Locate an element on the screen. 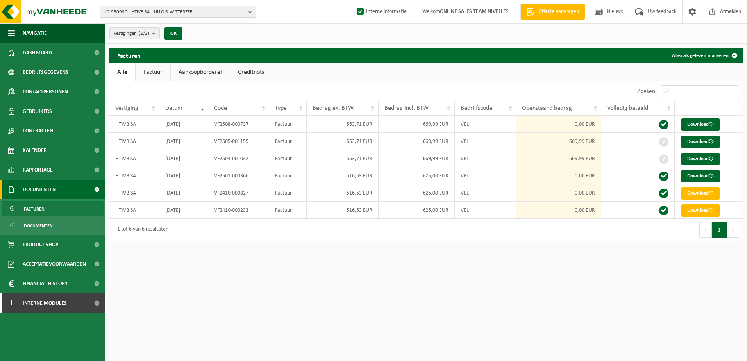 Image resolution: width=747 pixels, height=361 pixels. span: Contracten is located at coordinates (38, 131).